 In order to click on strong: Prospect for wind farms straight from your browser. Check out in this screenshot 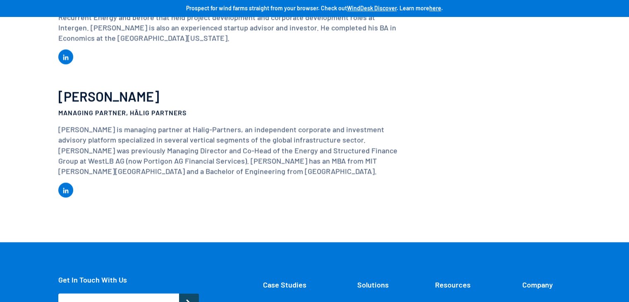, I will do `click(266, 8)`.